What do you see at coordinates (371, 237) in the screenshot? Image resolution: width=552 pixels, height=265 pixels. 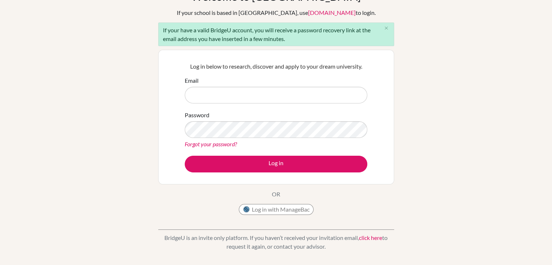 I see `a: click here` at bounding box center [371, 237].